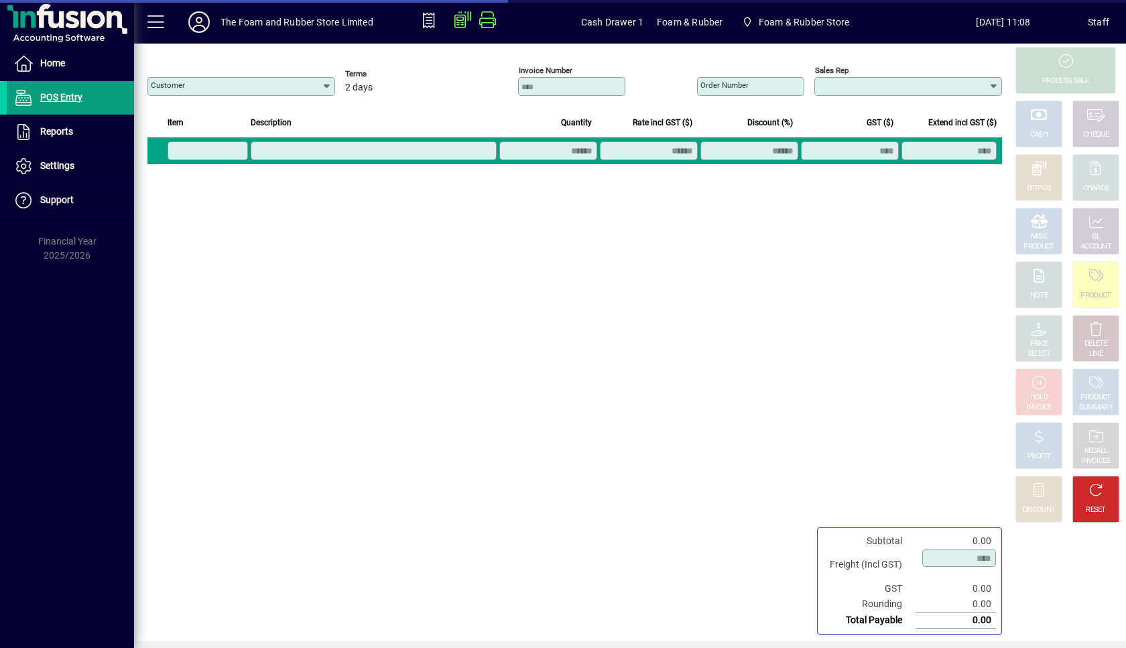  I want to click on mat-label: Sales rep, so click(831, 70).